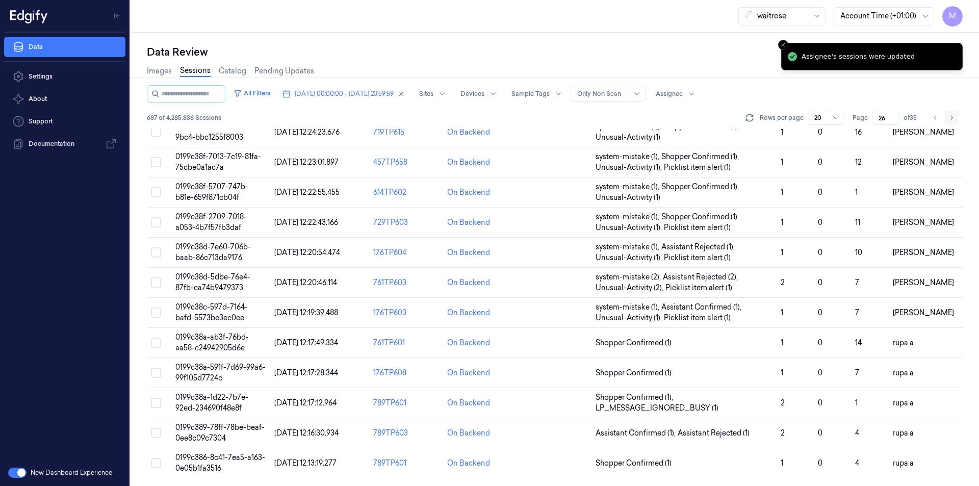  What do you see at coordinates (213, 252) in the screenshot?
I see `span: 0199c38d-7e60-706b-baab-86c713da9176` at bounding box center [213, 252].